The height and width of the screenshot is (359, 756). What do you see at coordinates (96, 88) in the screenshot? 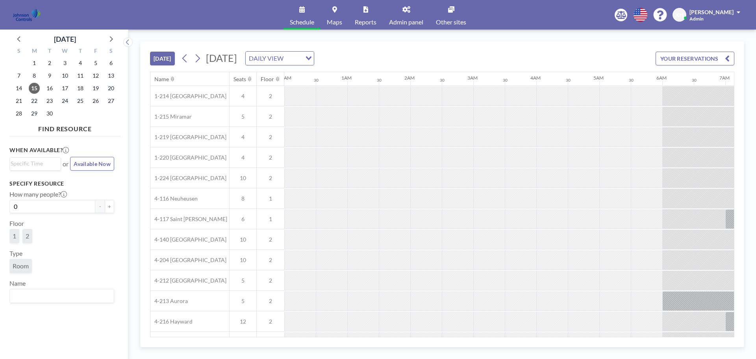
I see `span: Friday, September 19, 2025` at bounding box center [96, 88].